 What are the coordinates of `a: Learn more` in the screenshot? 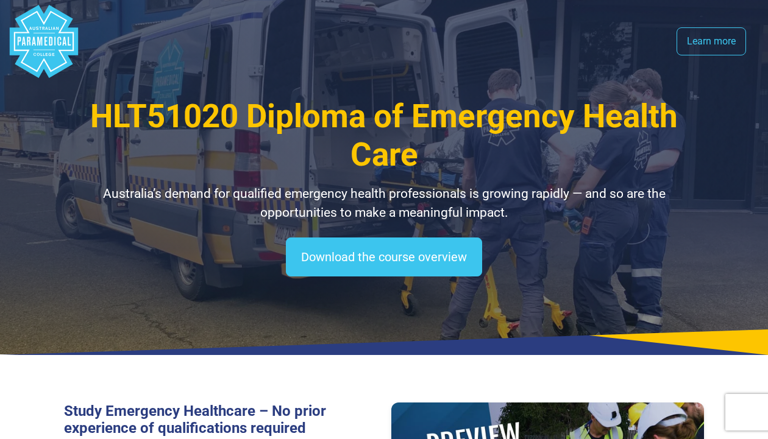 It's located at (711, 41).